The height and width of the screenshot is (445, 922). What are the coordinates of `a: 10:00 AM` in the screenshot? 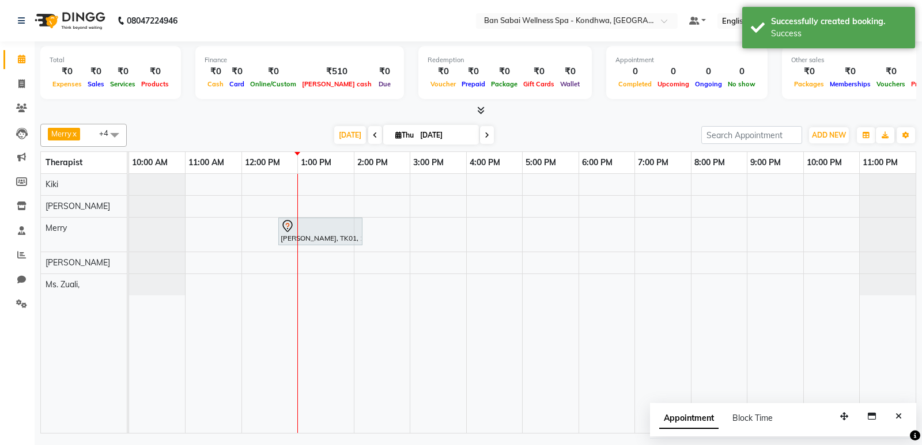 It's located at (150, 162).